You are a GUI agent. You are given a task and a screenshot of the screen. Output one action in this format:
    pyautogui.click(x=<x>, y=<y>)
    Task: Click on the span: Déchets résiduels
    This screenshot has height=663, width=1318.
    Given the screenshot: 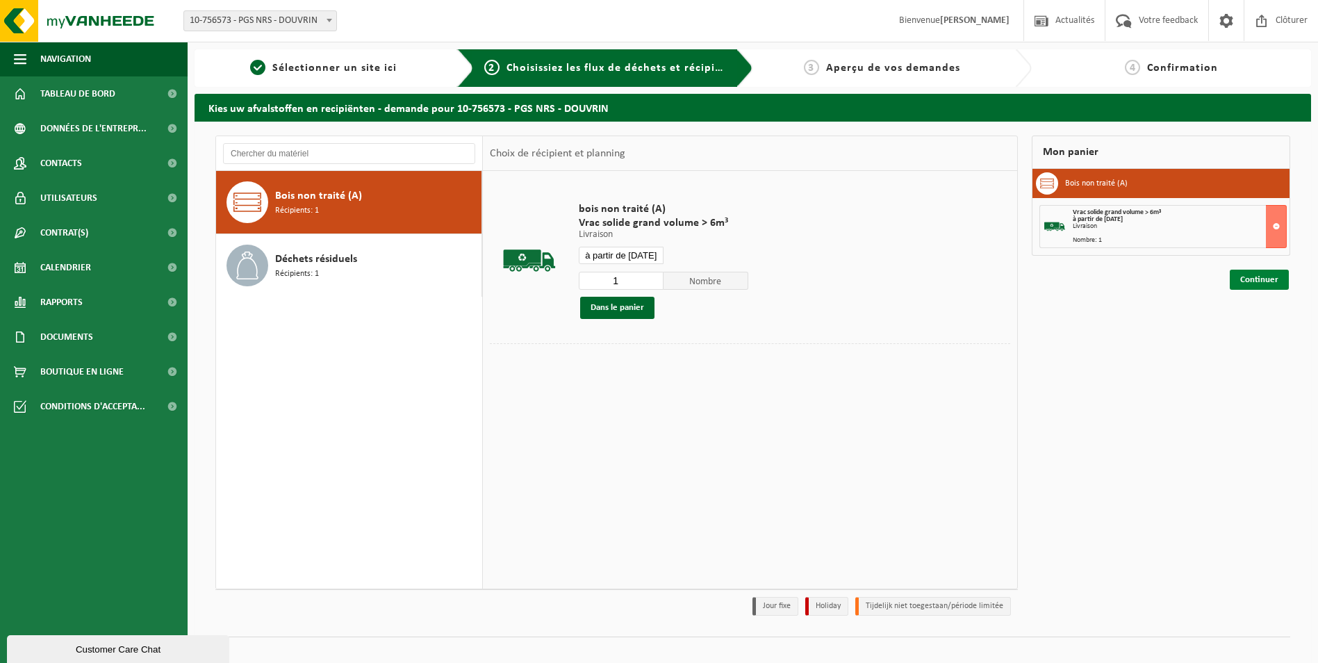 What is the action you would take?
    pyautogui.click(x=316, y=259)
    